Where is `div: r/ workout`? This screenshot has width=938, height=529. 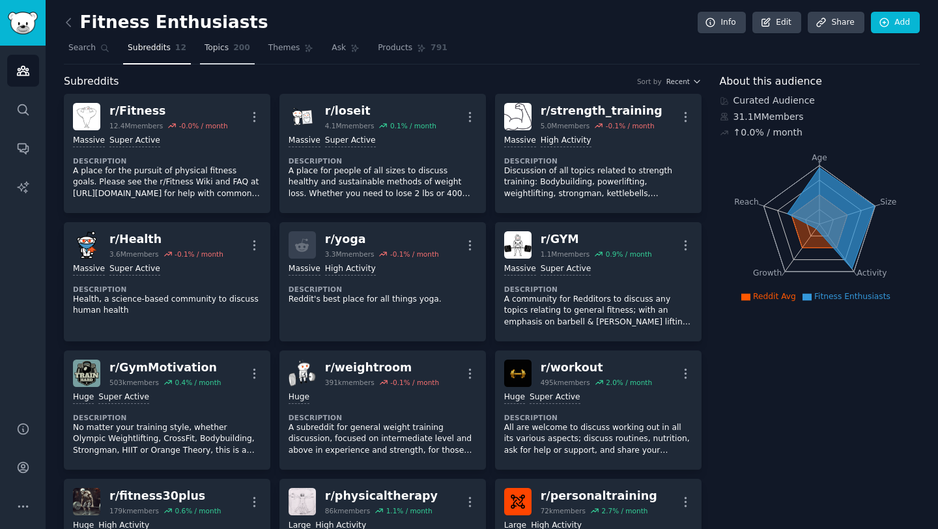 div: r/ workout is located at coordinates (596, 367).